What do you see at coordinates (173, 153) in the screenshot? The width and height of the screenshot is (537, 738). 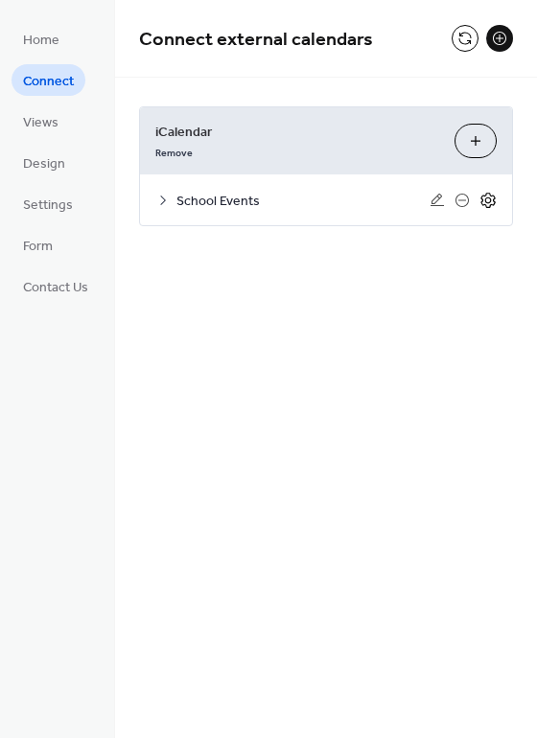 I see `span: Remove` at bounding box center [173, 153].